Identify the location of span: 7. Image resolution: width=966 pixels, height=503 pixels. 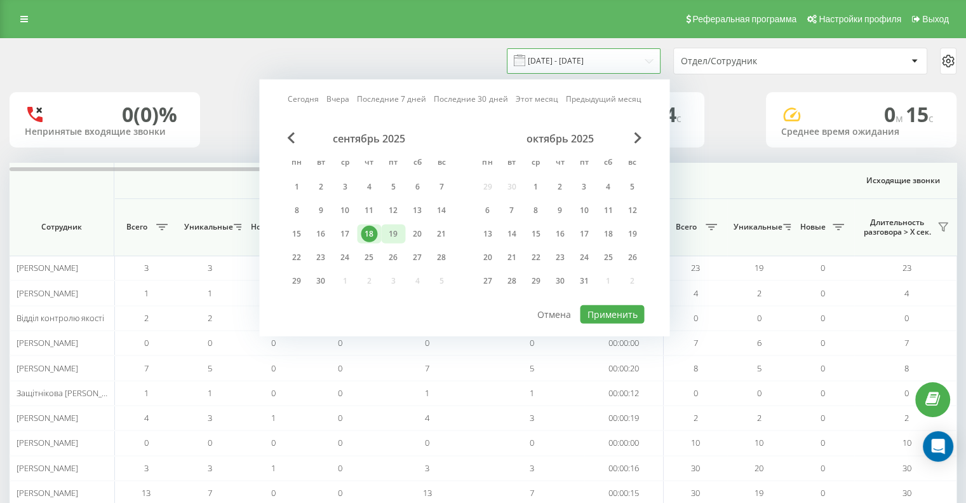
(532, 492).